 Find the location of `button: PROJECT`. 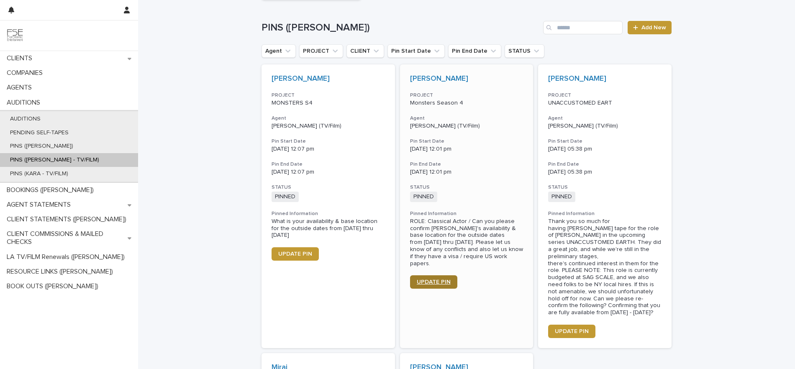

button: PROJECT is located at coordinates (321, 51).